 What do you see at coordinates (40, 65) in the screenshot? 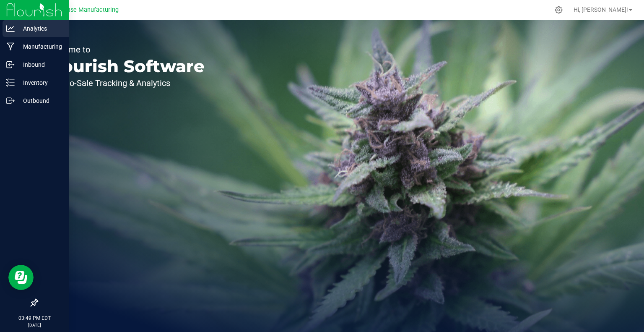
I see `p: Inbound` at bounding box center [40, 65].